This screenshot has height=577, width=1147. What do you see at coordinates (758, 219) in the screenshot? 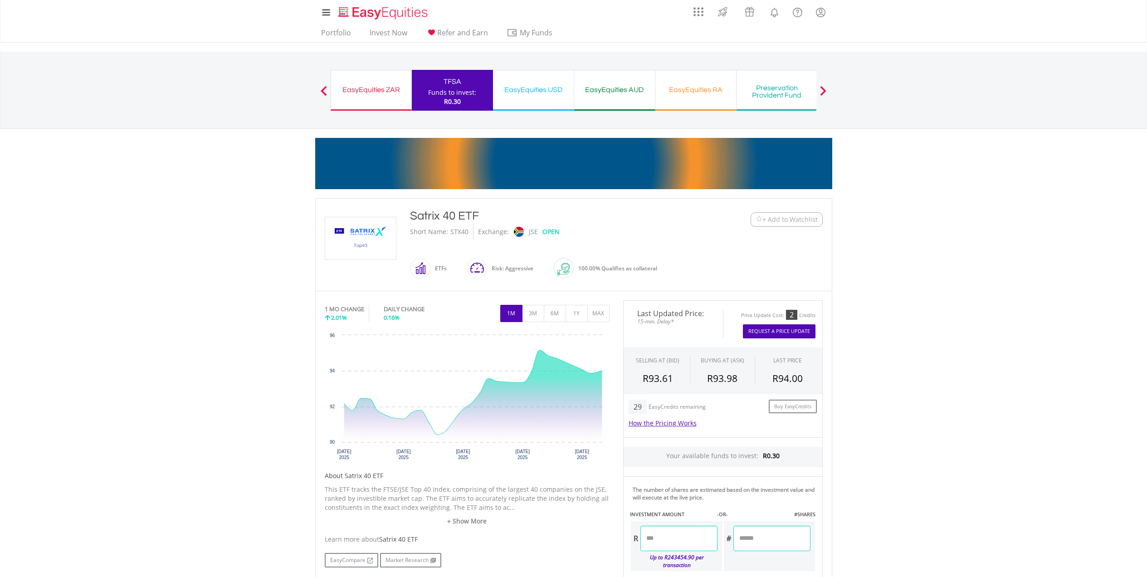
I see `img: Watchlist` at bounding box center [758, 219].